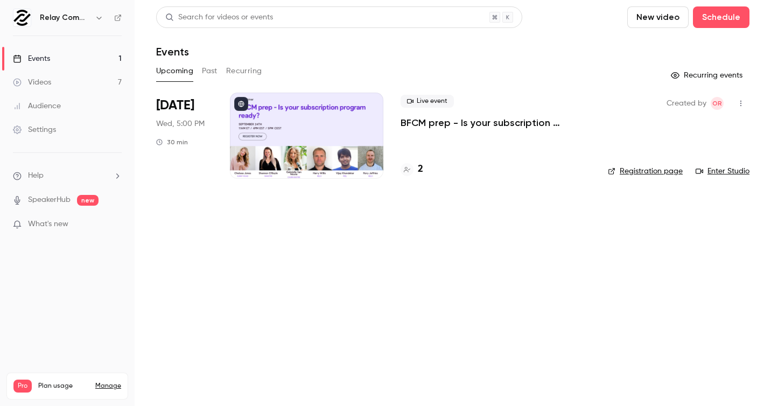  Describe the element at coordinates (244, 71) in the screenshot. I see `button: Recurring` at that location.